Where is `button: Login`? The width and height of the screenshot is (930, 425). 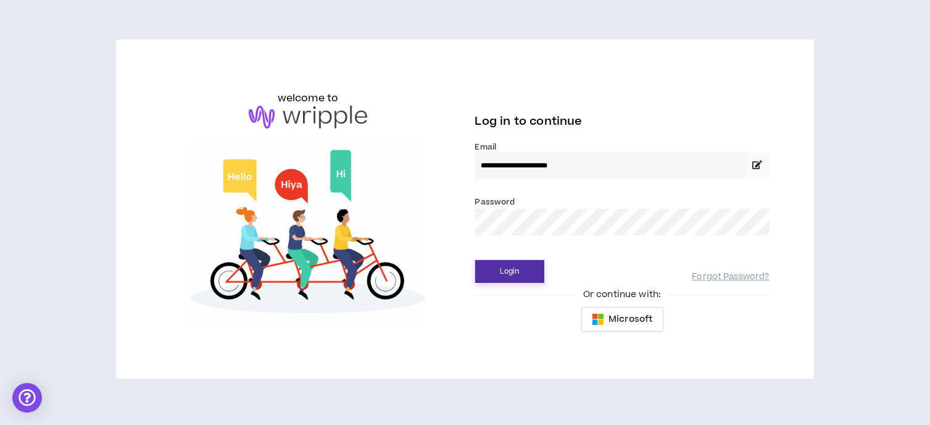
button: Login is located at coordinates (510, 271).